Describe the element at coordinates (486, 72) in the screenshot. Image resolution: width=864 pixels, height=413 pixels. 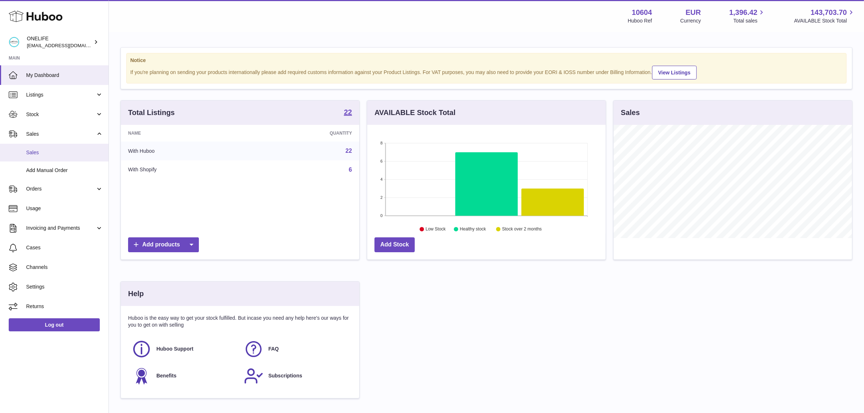
I see `div: If you're planning on sending your products internationally please add required customs informati...` at that location.